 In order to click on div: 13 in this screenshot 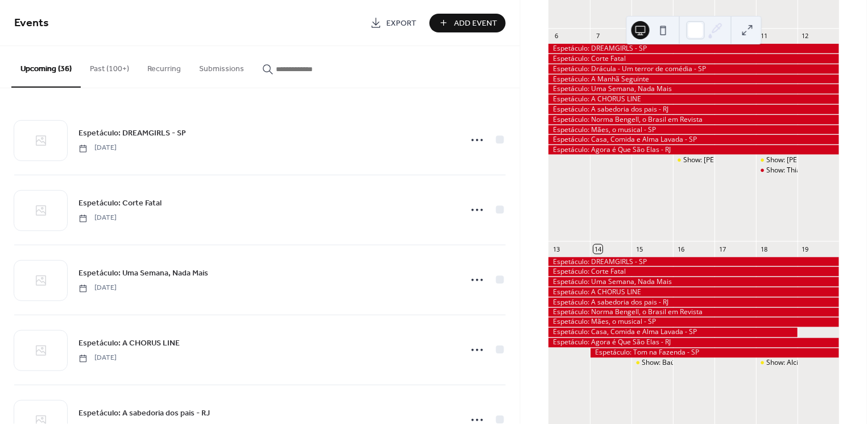, I will do `click(556, 249)`.